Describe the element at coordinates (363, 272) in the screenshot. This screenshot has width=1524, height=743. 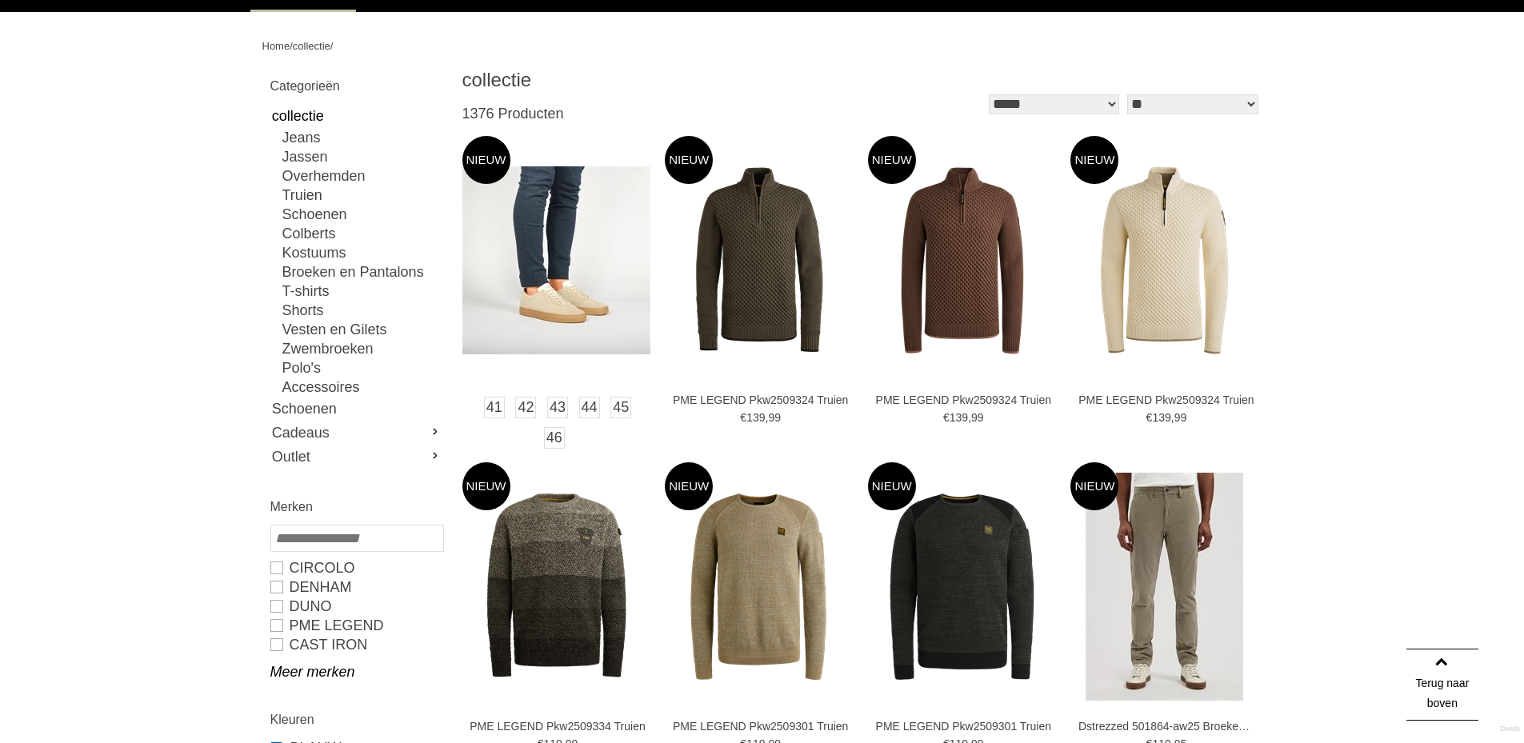
I see `a: Broeken en Pantalons` at that location.